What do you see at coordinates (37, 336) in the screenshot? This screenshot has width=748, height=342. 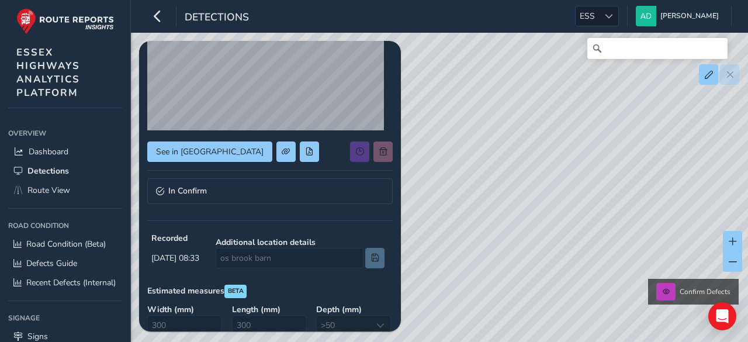 I see `span: Signs` at bounding box center [37, 336].